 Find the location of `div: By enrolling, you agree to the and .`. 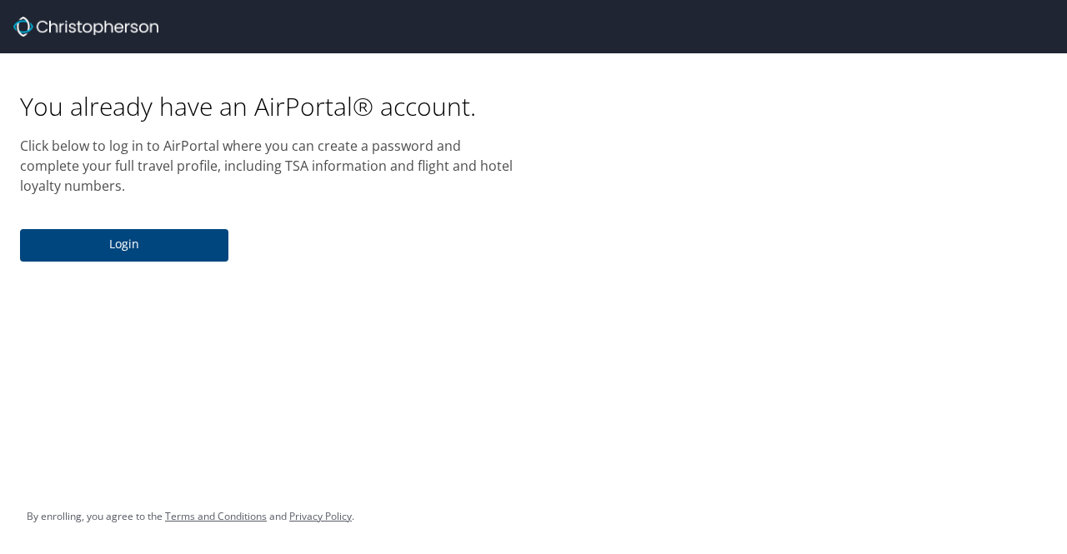

div: By enrolling, you agree to the and . is located at coordinates (190, 517).